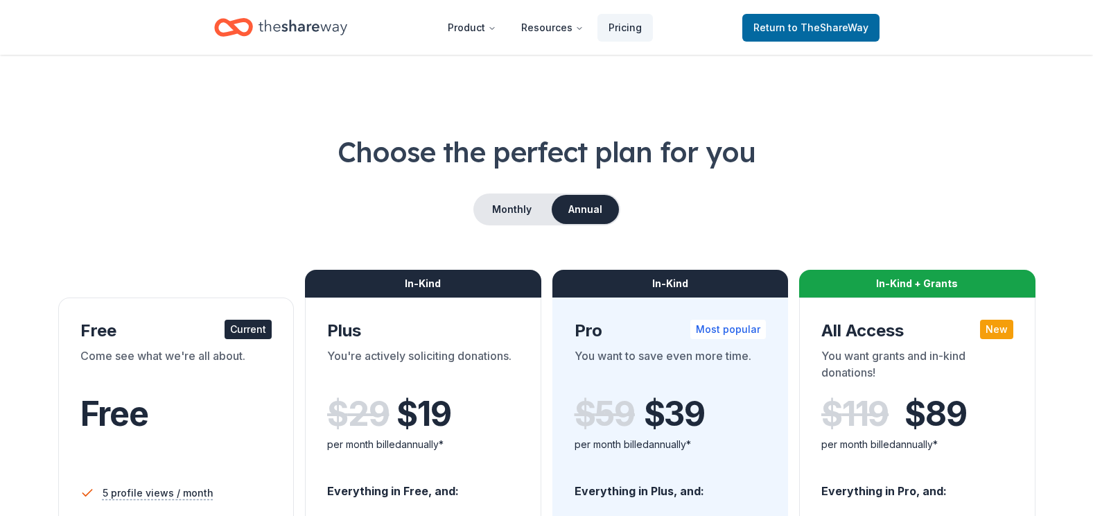 Image resolution: width=1093 pixels, height=516 pixels. Describe the element at coordinates (176, 331) in the screenshot. I see `div: Free` at that location.